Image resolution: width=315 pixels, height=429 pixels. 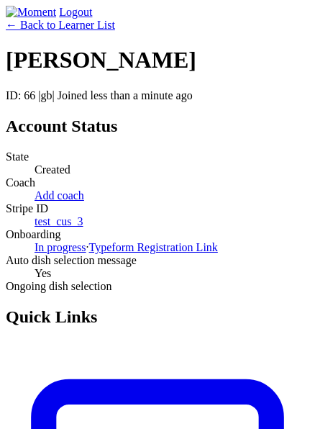 I want to click on dt: Ongoing dish selection, so click(x=158, y=286).